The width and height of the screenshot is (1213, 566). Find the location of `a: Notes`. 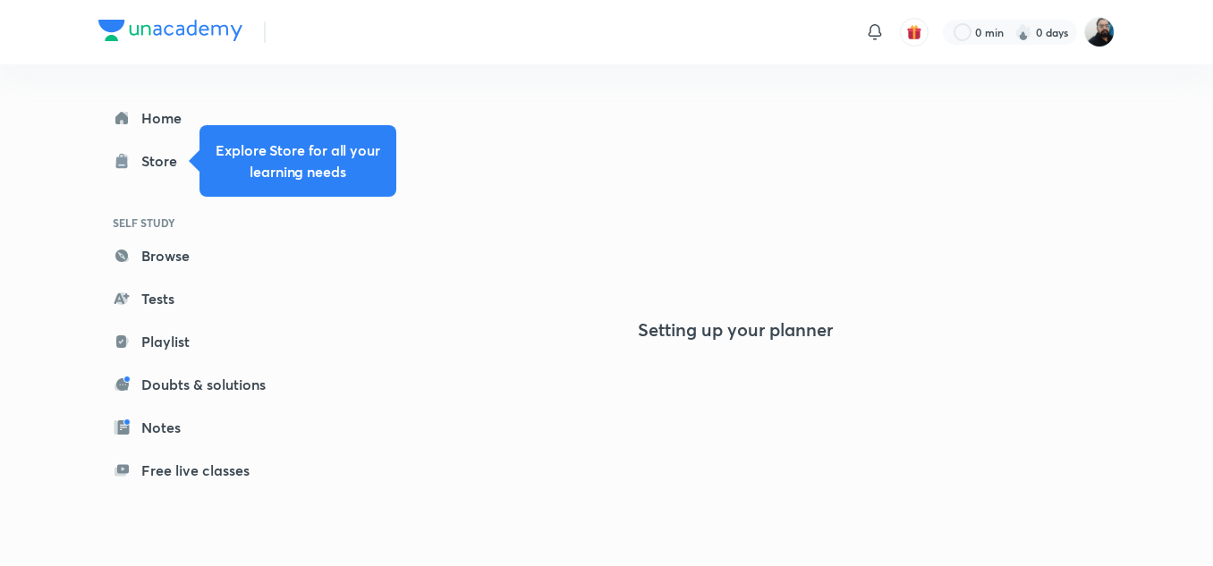

a: Notes is located at coordinates (202, 428).